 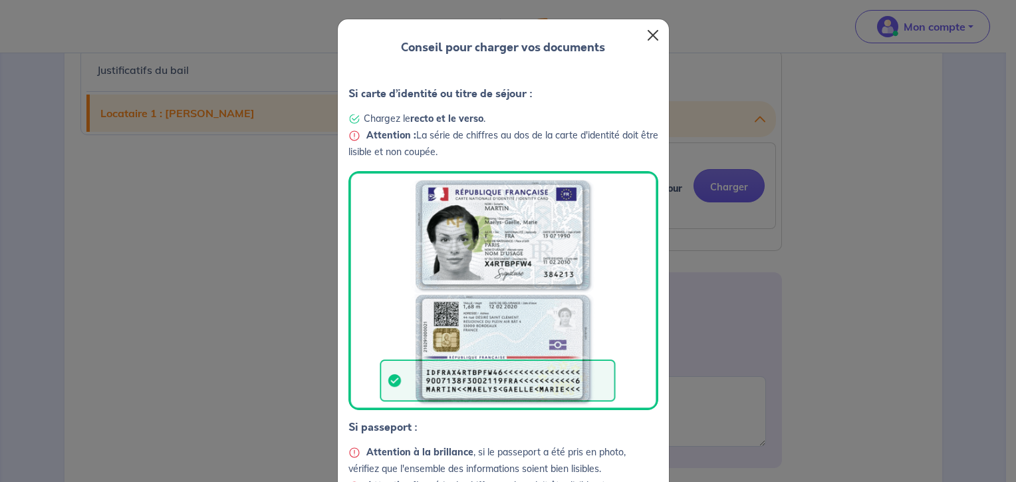 I want to click on h3: Si carte d’identité ou titre de séjour :, so click(x=504, y=93).